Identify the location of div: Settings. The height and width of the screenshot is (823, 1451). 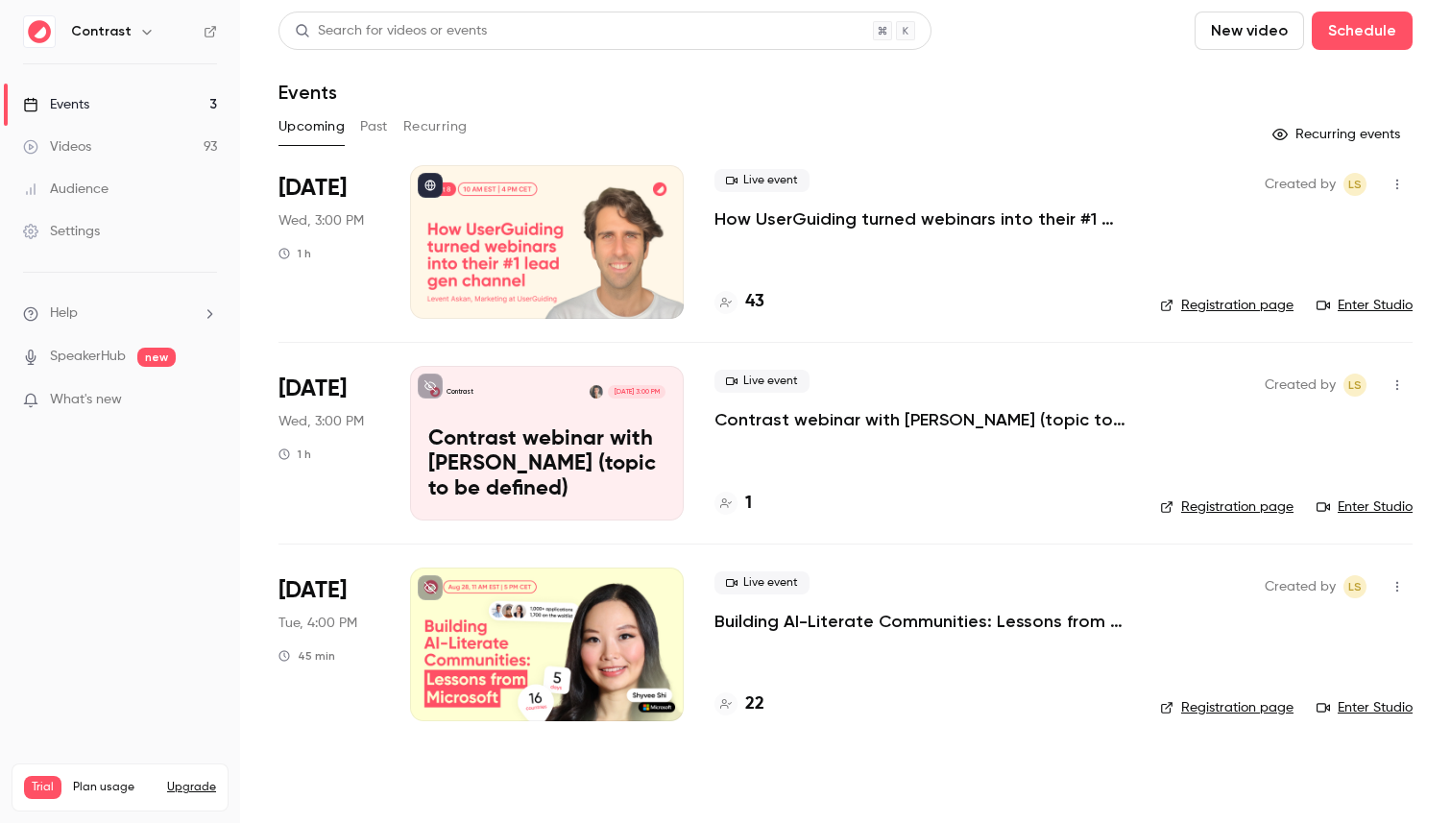
(61, 232).